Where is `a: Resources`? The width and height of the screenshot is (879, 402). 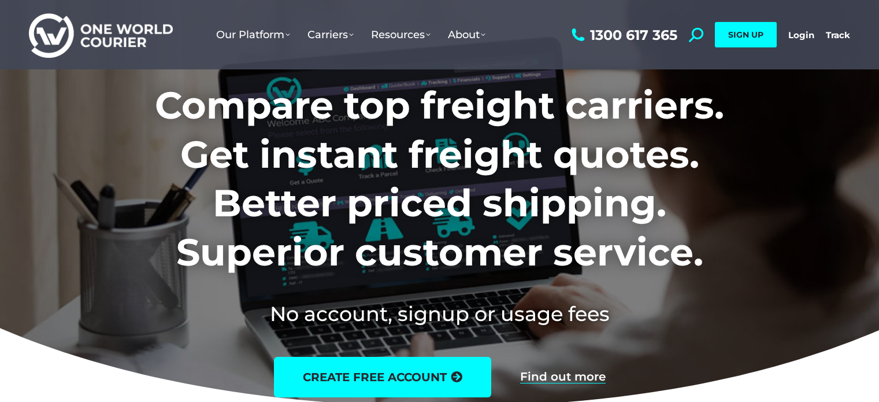 a: Resources is located at coordinates (401, 35).